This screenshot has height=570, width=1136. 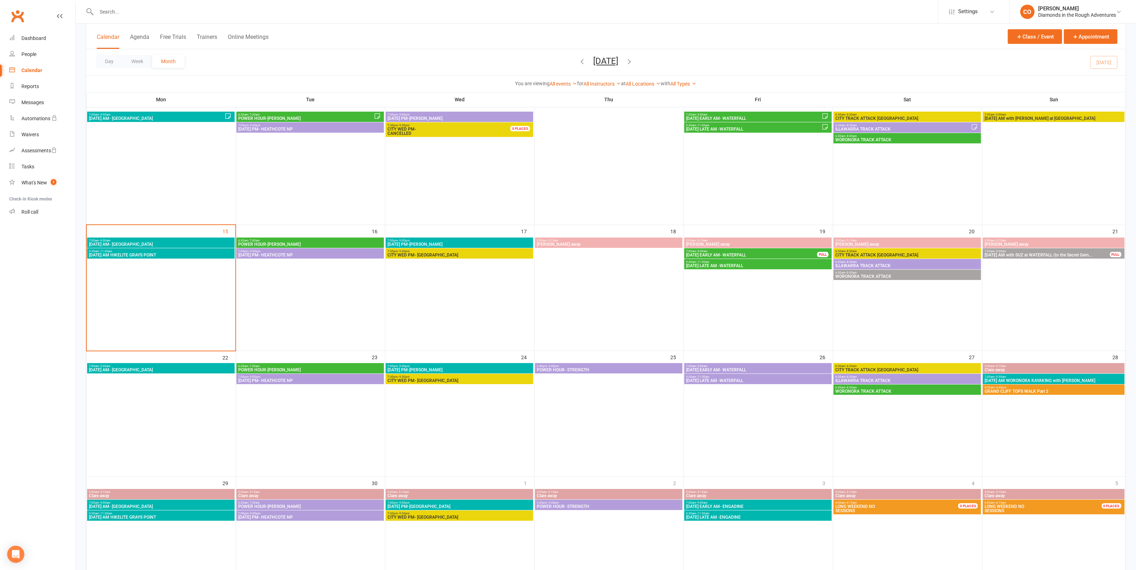 What do you see at coordinates (1053, 100) in the screenshot?
I see `th: Sun` at bounding box center [1053, 100].